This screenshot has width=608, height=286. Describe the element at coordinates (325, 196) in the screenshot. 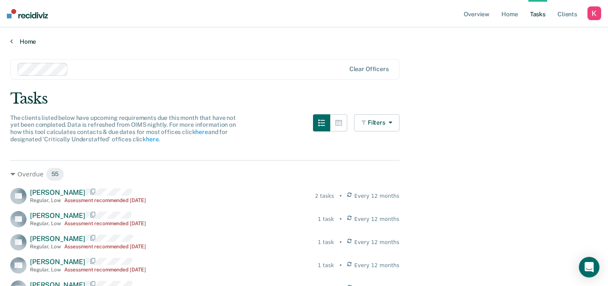

I see `div: 2 tasks` at that location.